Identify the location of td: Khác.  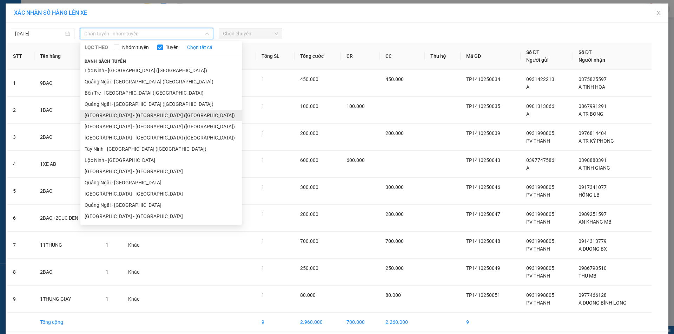
(137, 272).